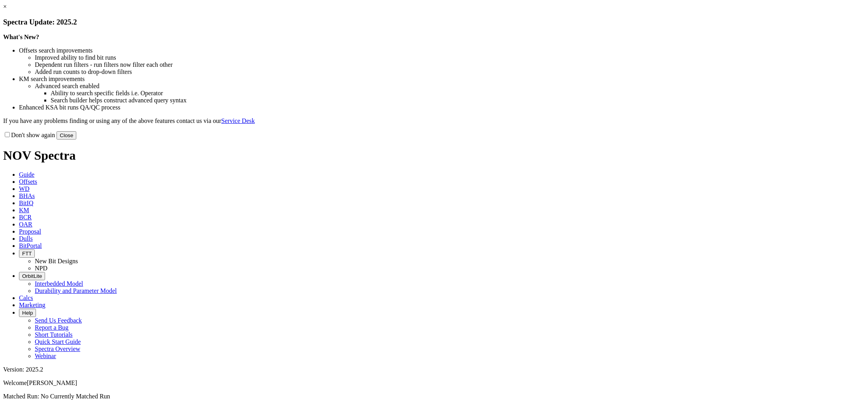 This screenshot has height=400, width=843. What do you see at coordinates (45, 356) in the screenshot?
I see `a: Webinar` at bounding box center [45, 356].